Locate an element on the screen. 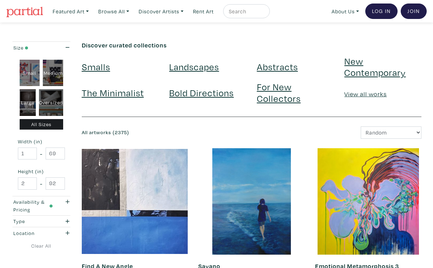  a: Browse All is located at coordinates (114, 11).